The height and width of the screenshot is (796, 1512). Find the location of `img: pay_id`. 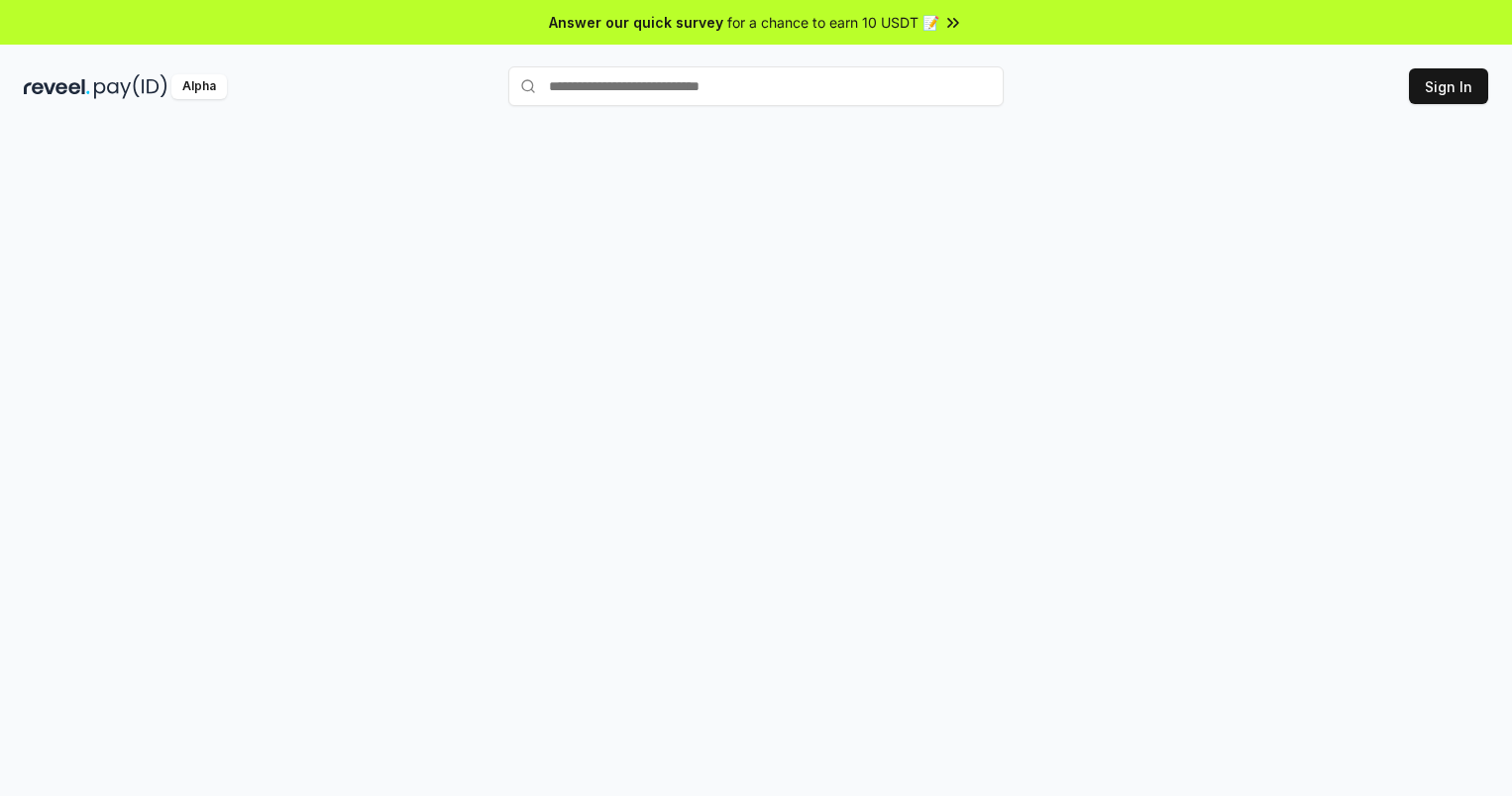

img: pay_id is located at coordinates (131, 86).